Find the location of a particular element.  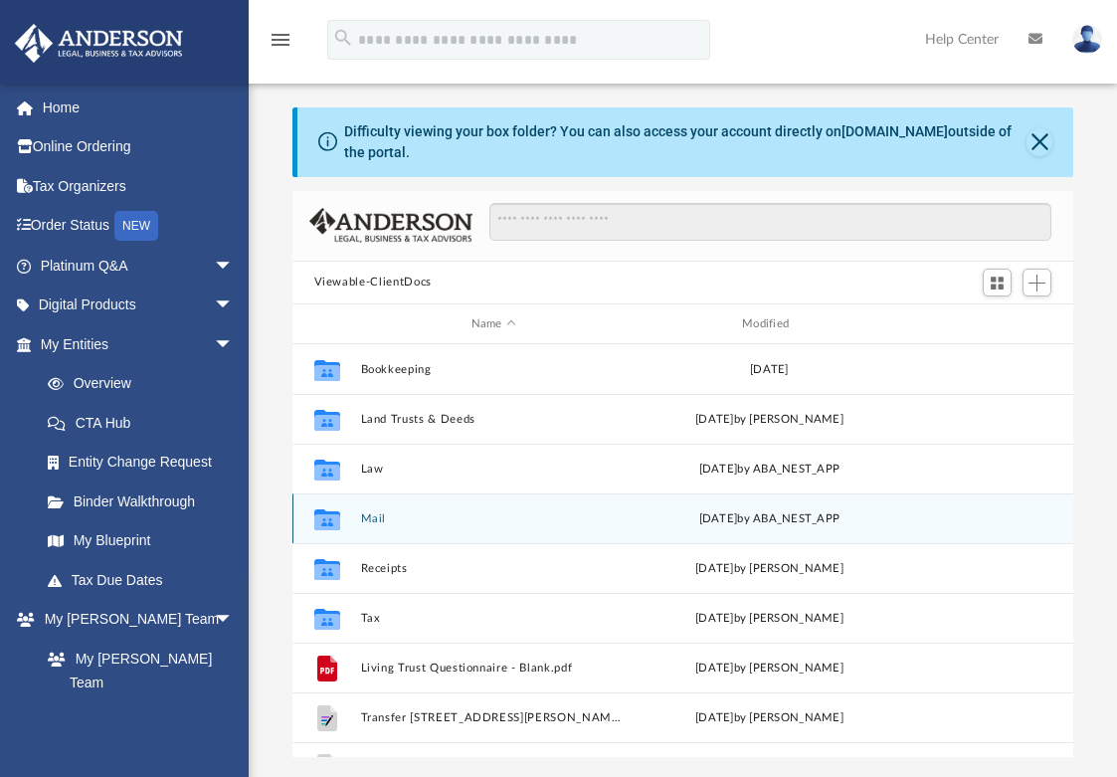

a: Binder Walkthrough is located at coordinates (145, 501).